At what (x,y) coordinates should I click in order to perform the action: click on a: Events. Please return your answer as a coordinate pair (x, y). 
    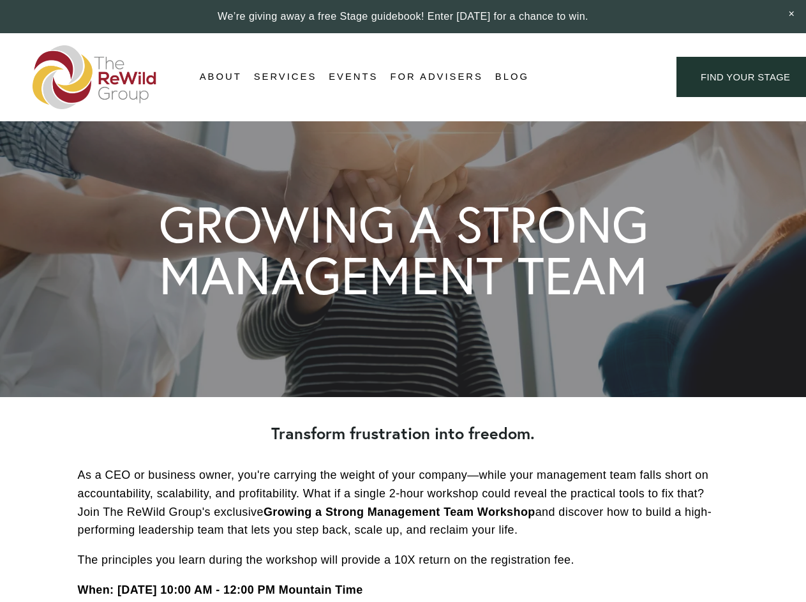
    Looking at the image, I should click on (353, 77).